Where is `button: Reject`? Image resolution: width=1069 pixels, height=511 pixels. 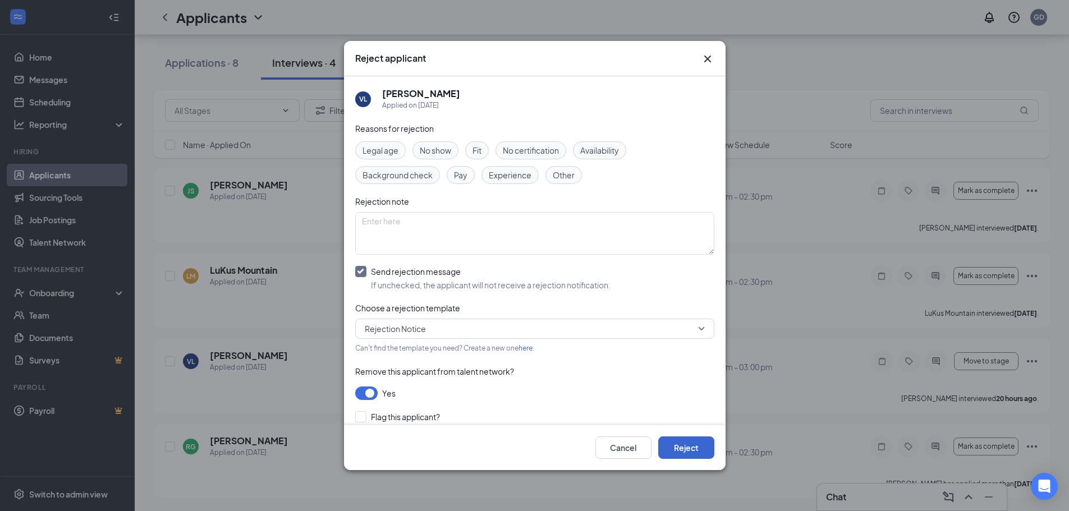 button: Reject is located at coordinates (686, 448).